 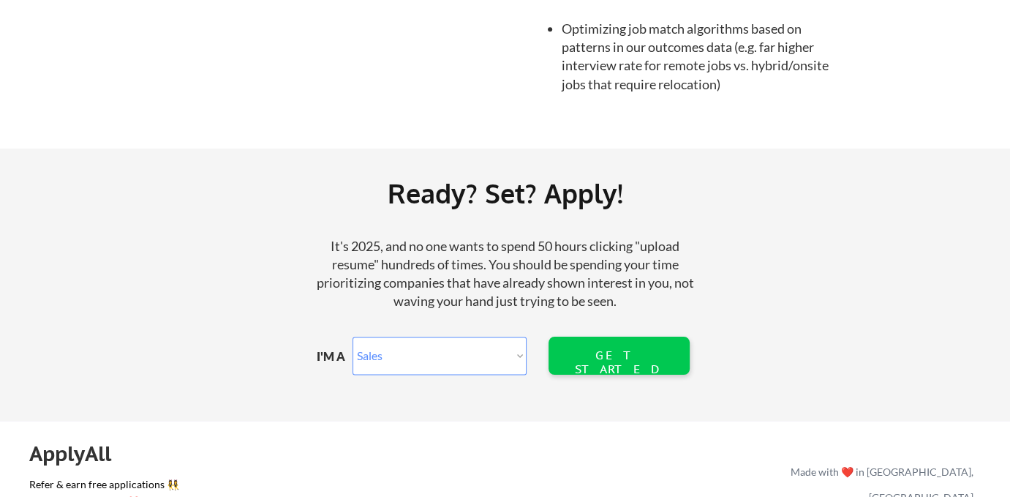 What do you see at coordinates (257, 487) in the screenshot?
I see `a: Refer & earn free applications 👯‍♀️` at bounding box center [257, 487].